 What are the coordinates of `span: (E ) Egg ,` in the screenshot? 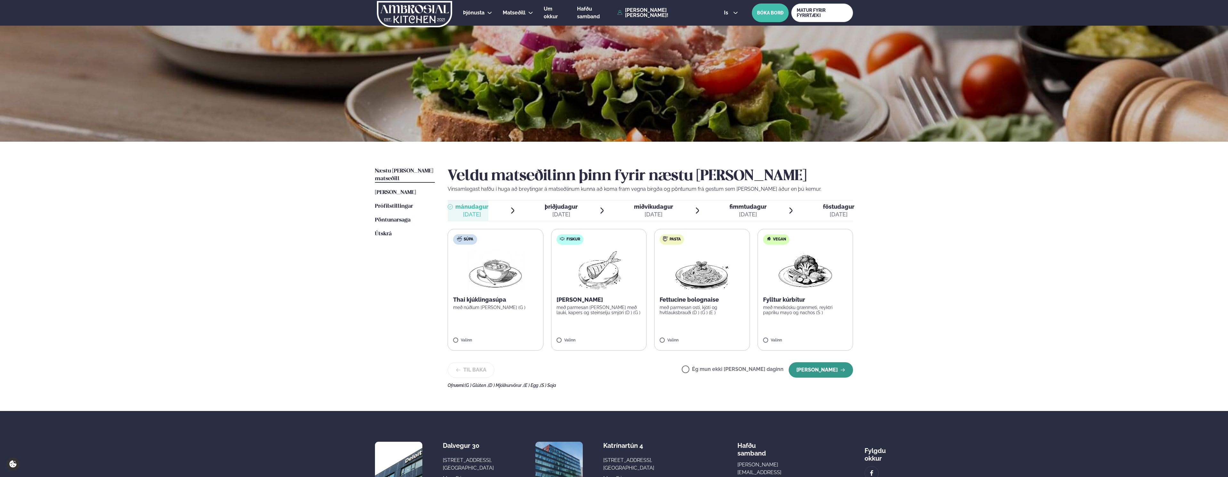 It's located at (532, 385).